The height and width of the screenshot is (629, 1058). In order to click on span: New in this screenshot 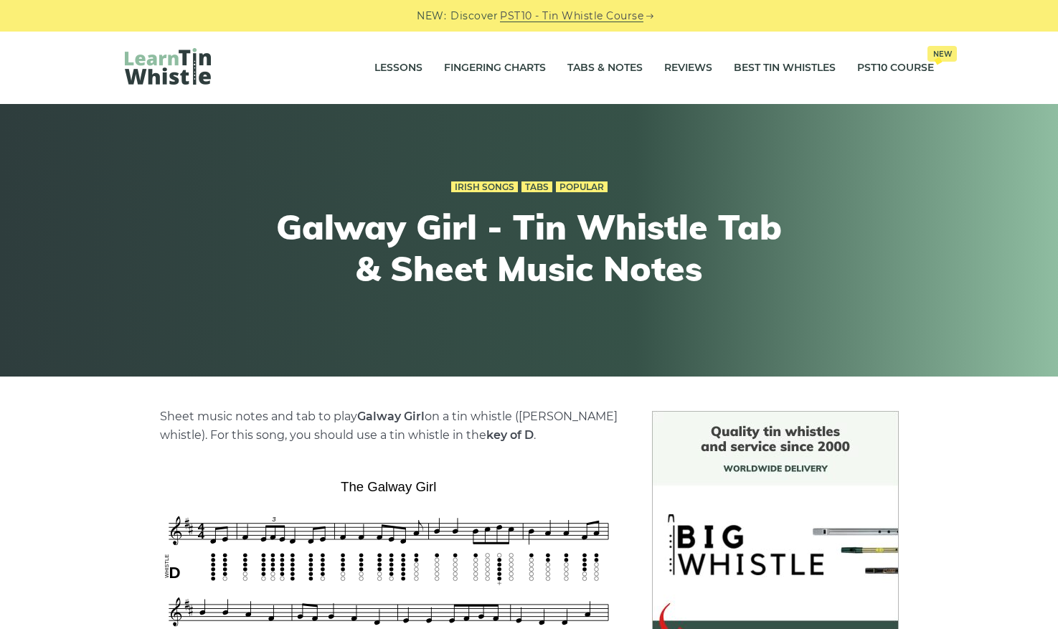, I will do `click(941, 54)`.